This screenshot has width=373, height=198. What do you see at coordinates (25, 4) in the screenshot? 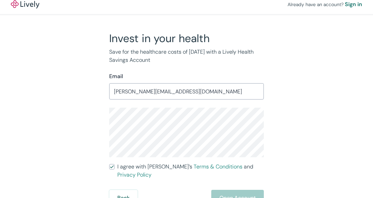
I see `a: LivelyLively` at bounding box center [25, 4].